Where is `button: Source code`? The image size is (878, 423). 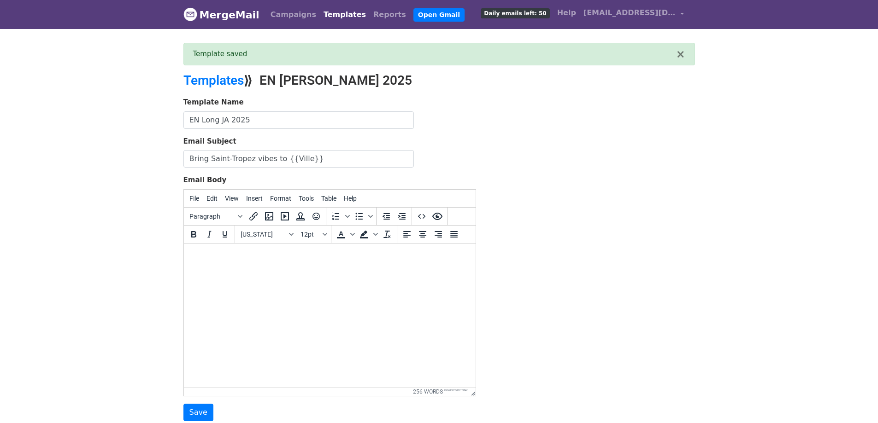
button: Source code is located at coordinates (422, 217).